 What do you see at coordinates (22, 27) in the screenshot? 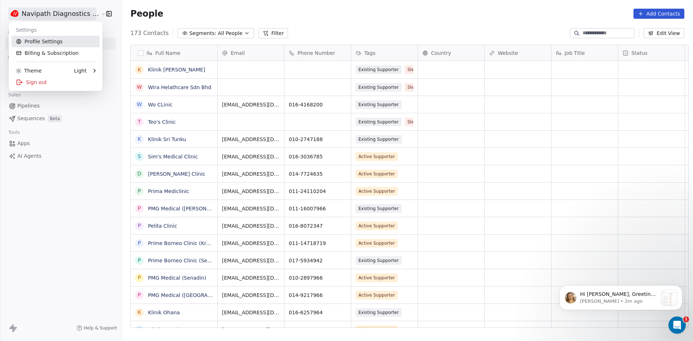
I see `img: Profile image for Harinder` at bounding box center [22, 27].